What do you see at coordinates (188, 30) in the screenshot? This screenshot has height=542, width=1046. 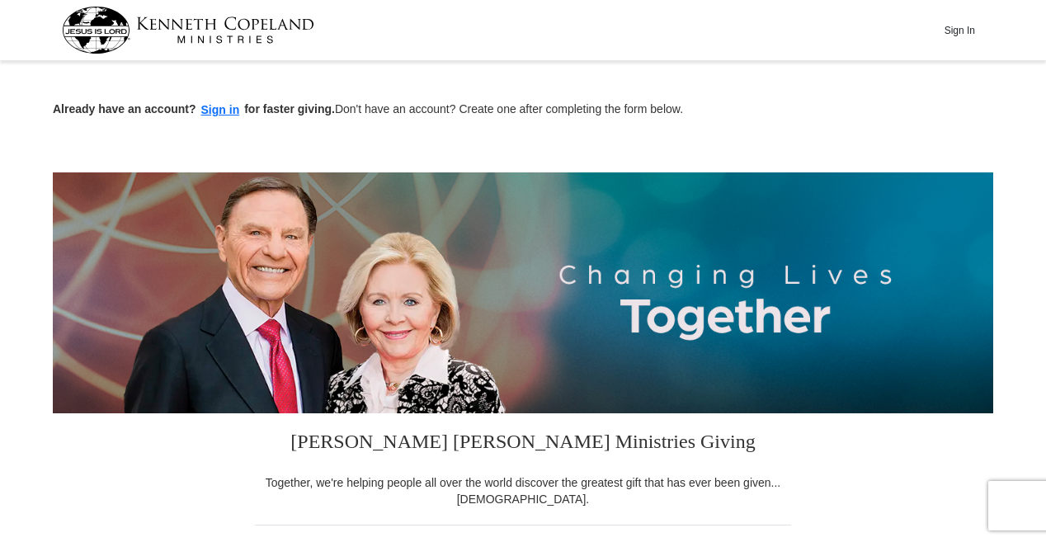 I see `img: kcm-header-logo.svg` at bounding box center [188, 30].